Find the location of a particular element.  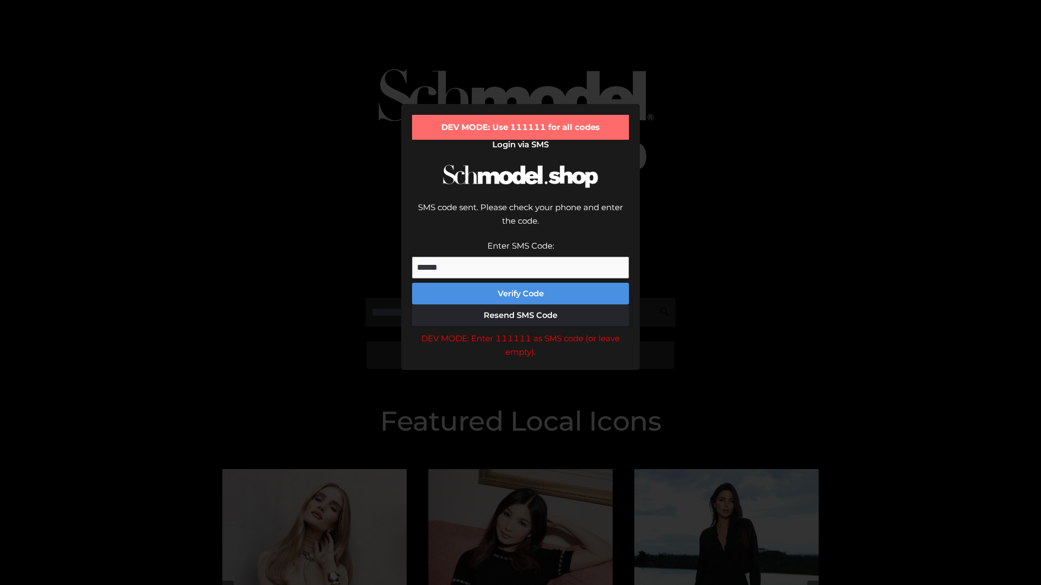

div: SMS code sent. Please check your phone and enter the code. is located at coordinates (520, 220).